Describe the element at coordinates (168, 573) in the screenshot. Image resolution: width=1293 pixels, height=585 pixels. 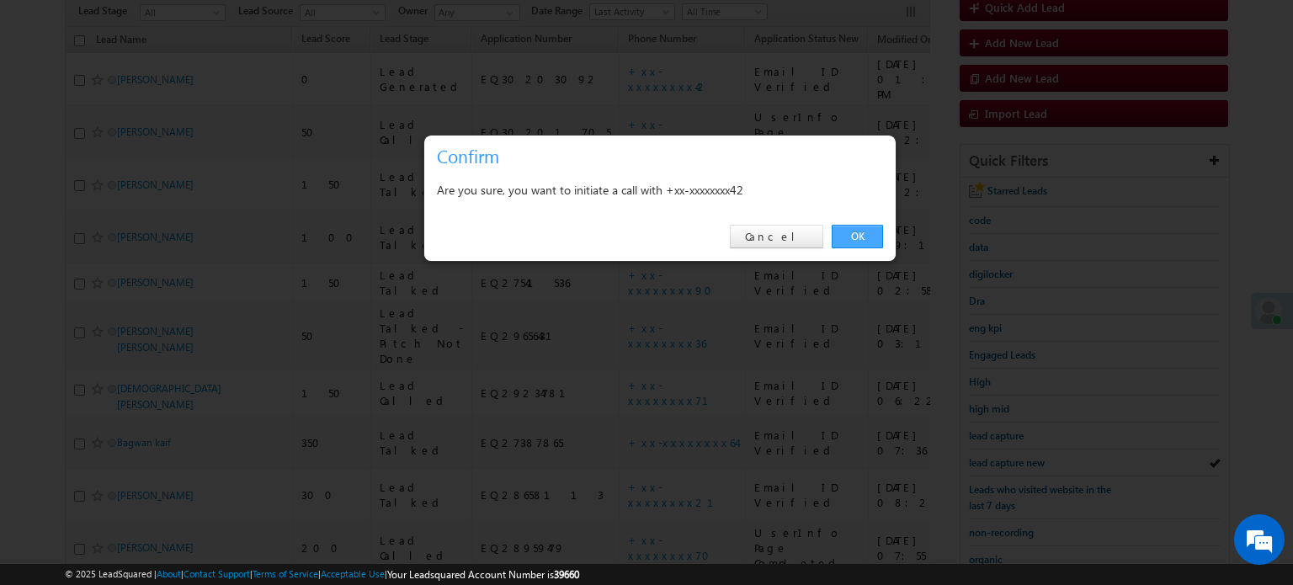
I see `a: About` at that location.